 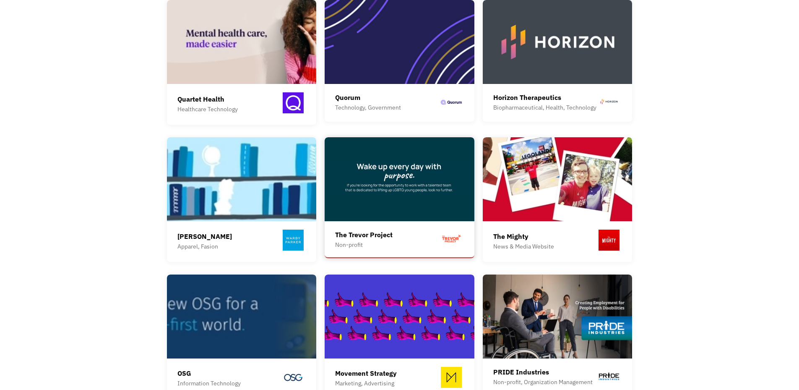 What do you see at coordinates (368, 107) in the screenshot?
I see `div: Technology, Government` at bounding box center [368, 107].